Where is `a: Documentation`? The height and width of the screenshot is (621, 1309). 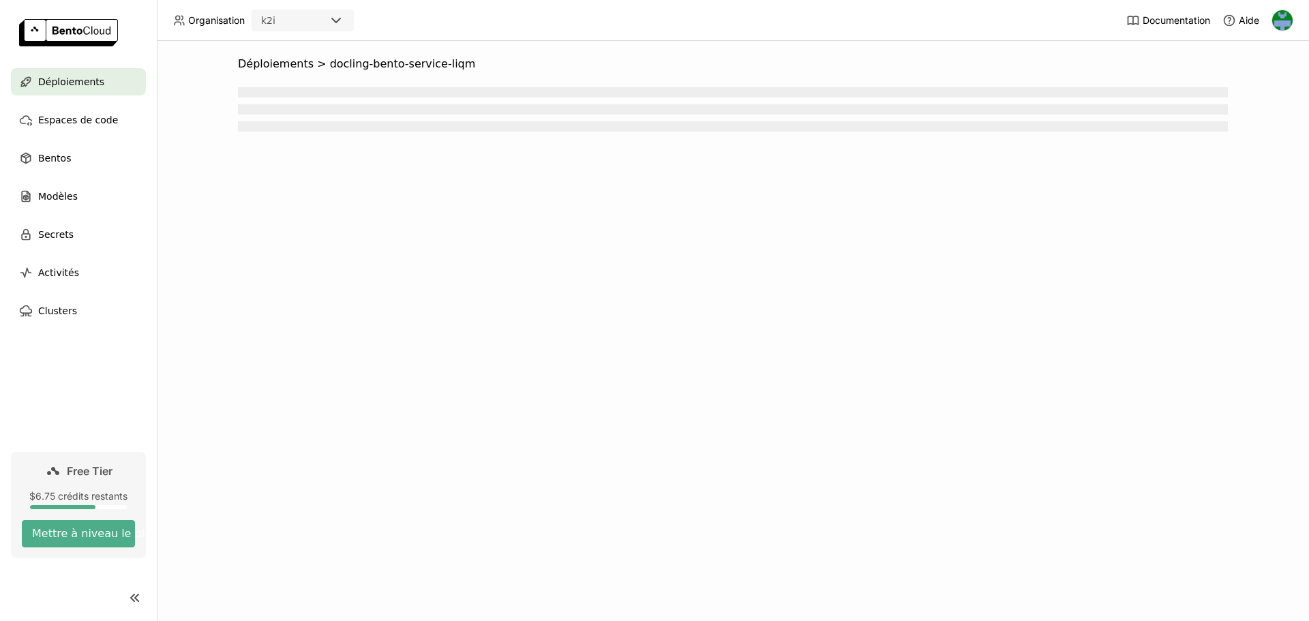
a: Documentation is located at coordinates (1168, 20).